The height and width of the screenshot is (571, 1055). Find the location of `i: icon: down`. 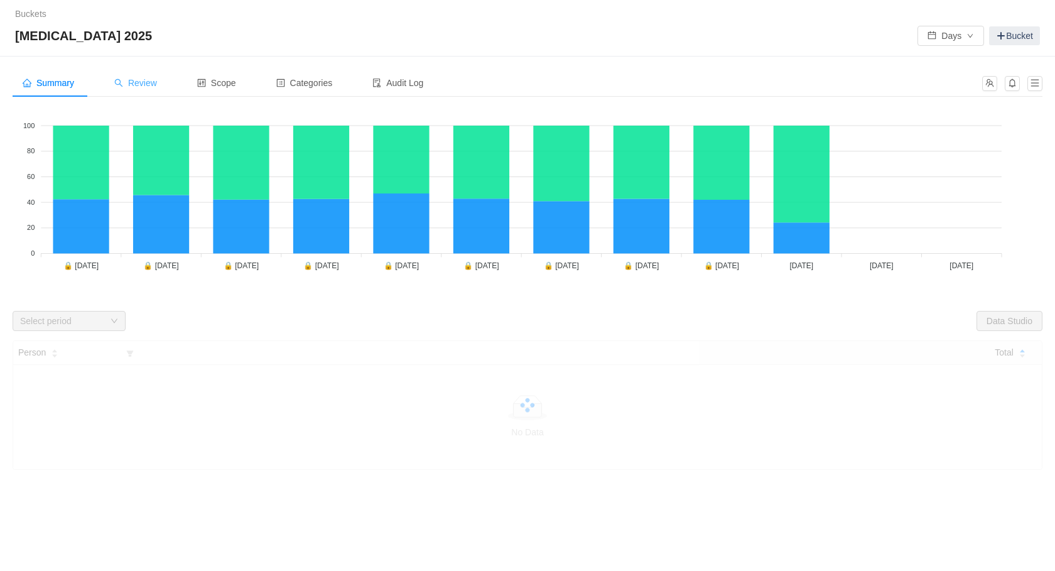

i: icon: down is located at coordinates (114, 322).